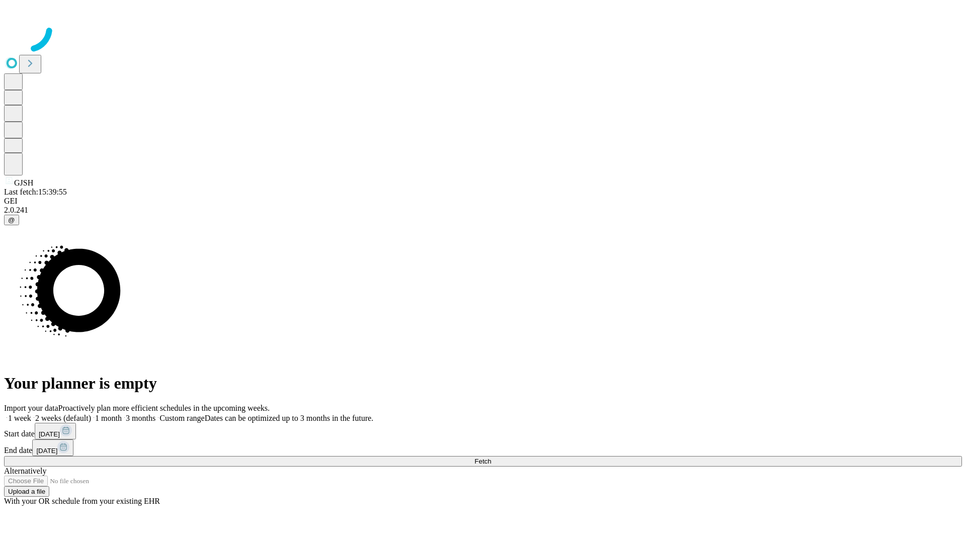 Image resolution: width=966 pixels, height=543 pixels. Describe the element at coordinates (483, 201) in the screenshot. I see `div: GEI` at that location.